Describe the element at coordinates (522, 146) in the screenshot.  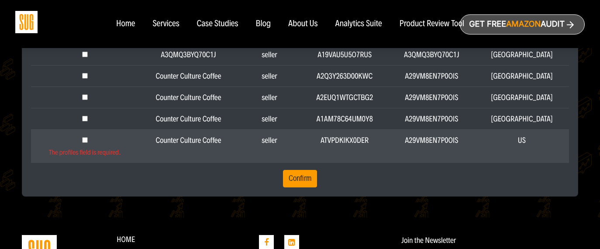
I see `td: US` at that location.